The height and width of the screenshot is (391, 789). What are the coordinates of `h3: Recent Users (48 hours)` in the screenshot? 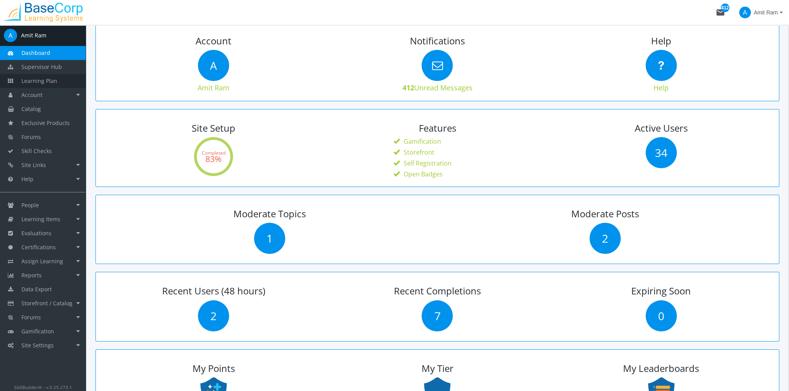 It's located at (214, 291).